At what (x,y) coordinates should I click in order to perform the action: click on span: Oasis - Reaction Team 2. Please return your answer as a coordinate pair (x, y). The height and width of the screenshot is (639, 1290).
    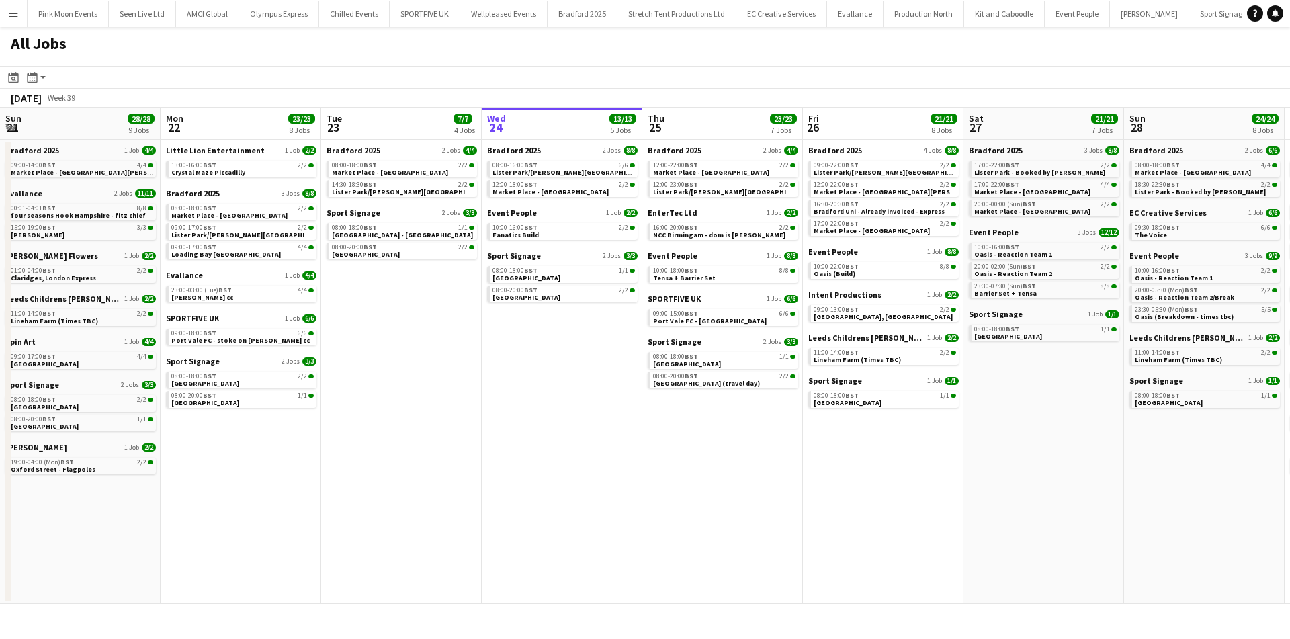
    Looking at the image, I should click on (1014, 274).